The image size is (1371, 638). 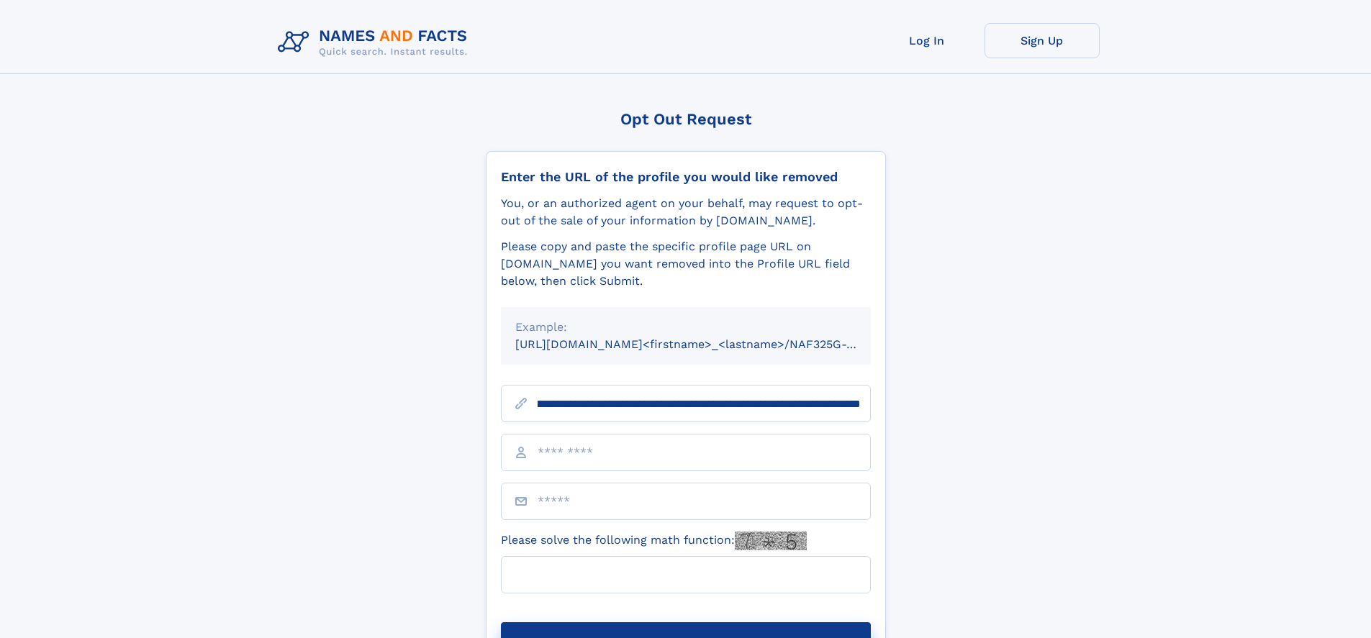 What do you see at coordinates (1042, 40) in the screenshot?
I see `a: Sign Up` at bounding box center [1042, 40].